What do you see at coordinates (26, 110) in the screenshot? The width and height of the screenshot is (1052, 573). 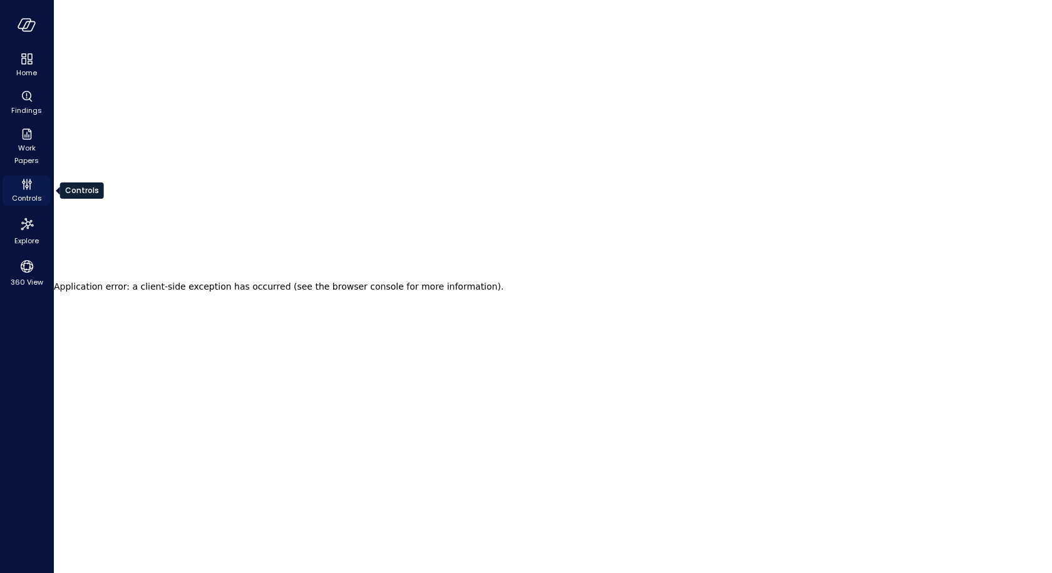 I see `span: Findings` at bounding box center [26, 110].